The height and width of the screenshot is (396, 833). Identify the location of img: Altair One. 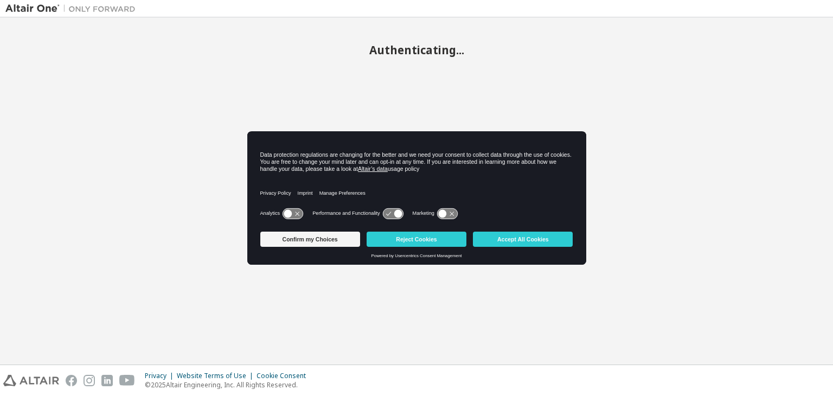
(73, 9).